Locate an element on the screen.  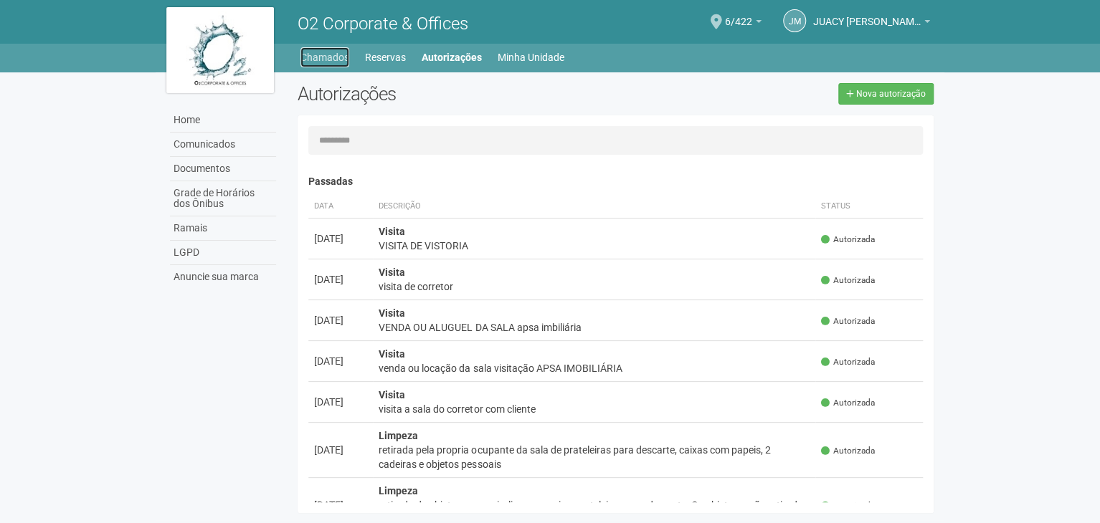
a: LGPD is located at coordinates (223, 253).